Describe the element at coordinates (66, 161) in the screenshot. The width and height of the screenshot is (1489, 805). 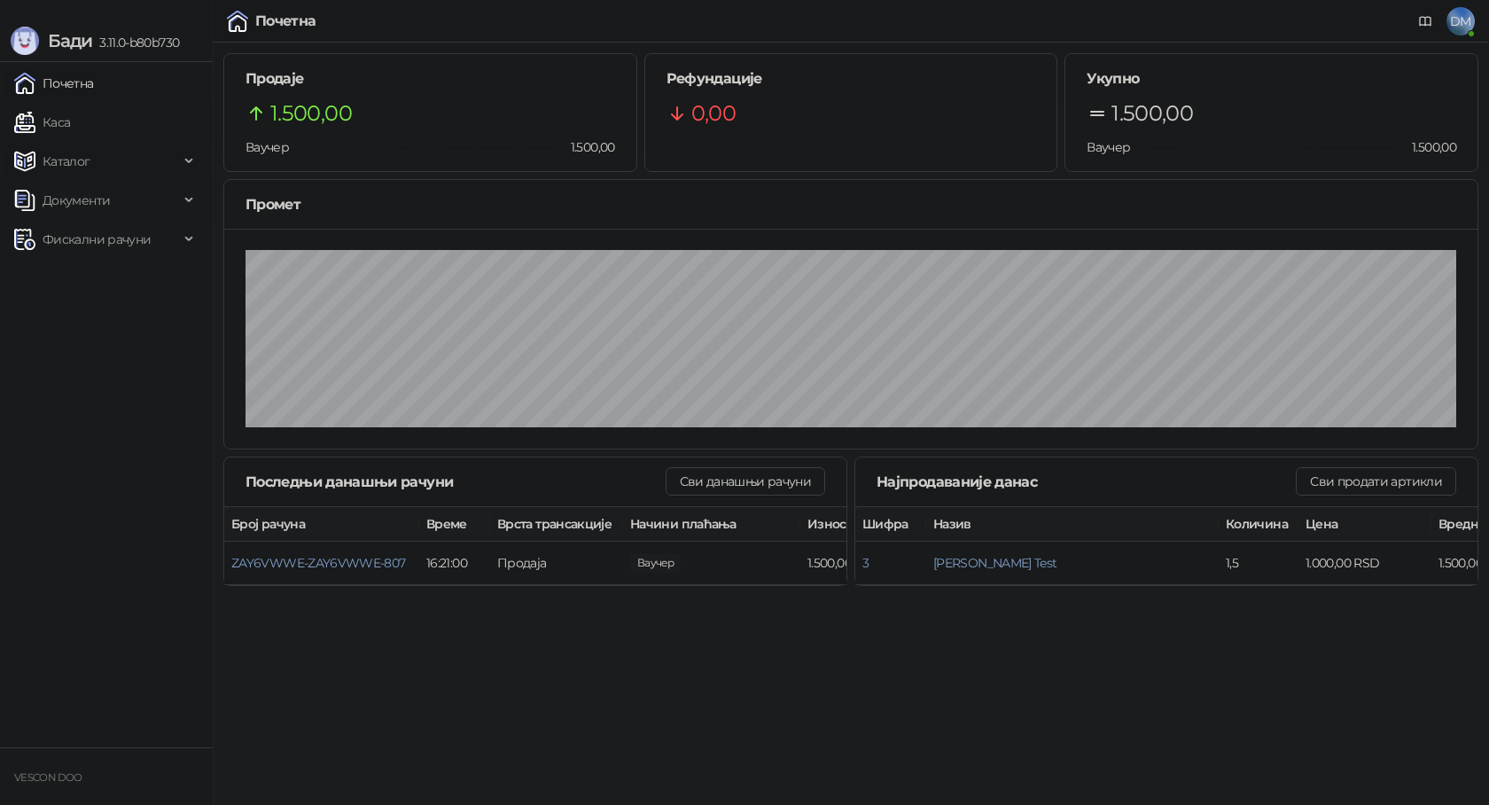
I see `span: Каталог` at that location.